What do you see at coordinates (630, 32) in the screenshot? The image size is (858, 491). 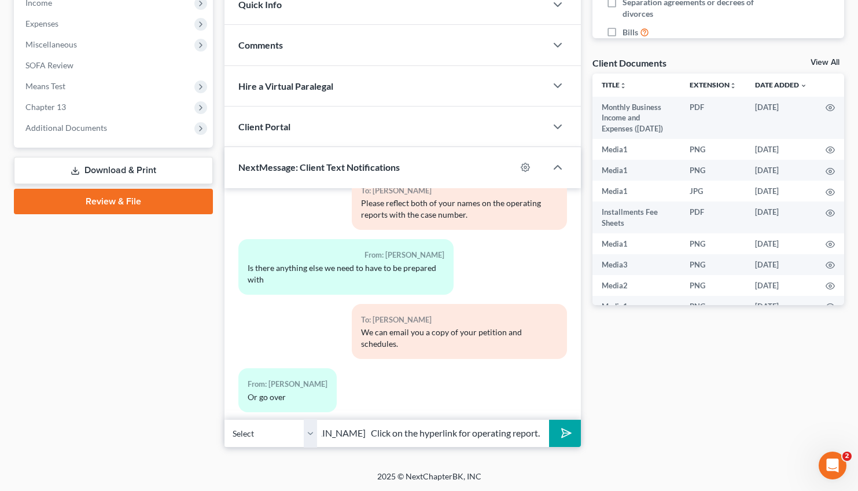 I see `span: Bills` at bounding box center [630, 32].